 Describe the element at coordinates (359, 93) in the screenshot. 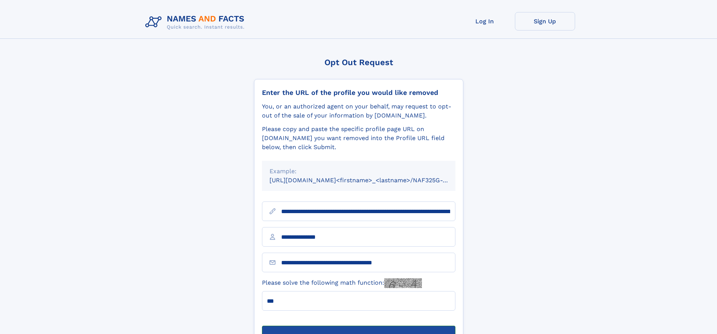

I see `div: Enter the URL of the profile you would like removed` at that location.